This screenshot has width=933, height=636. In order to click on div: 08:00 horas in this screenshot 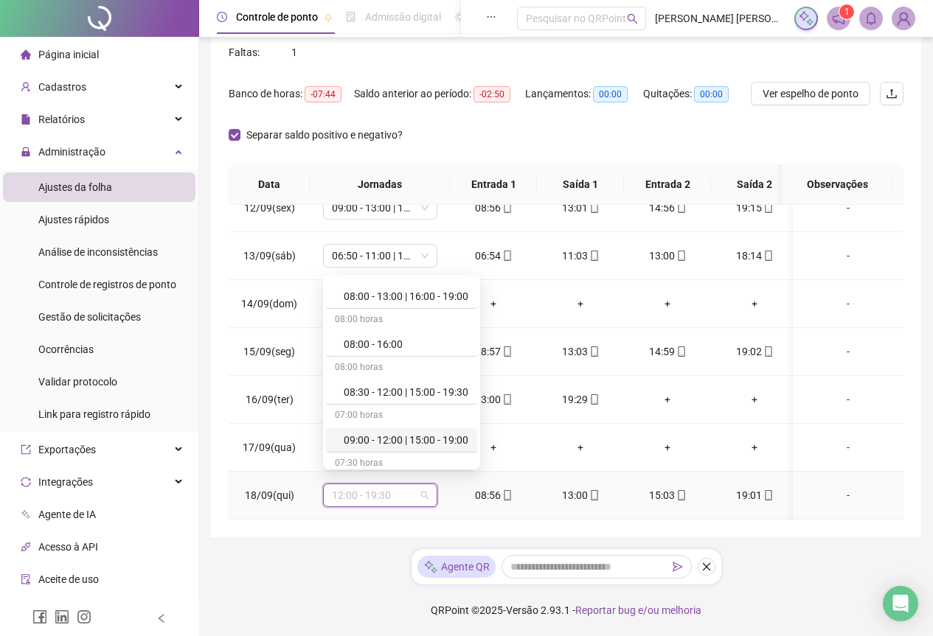, I will do `click(401, 321)`.